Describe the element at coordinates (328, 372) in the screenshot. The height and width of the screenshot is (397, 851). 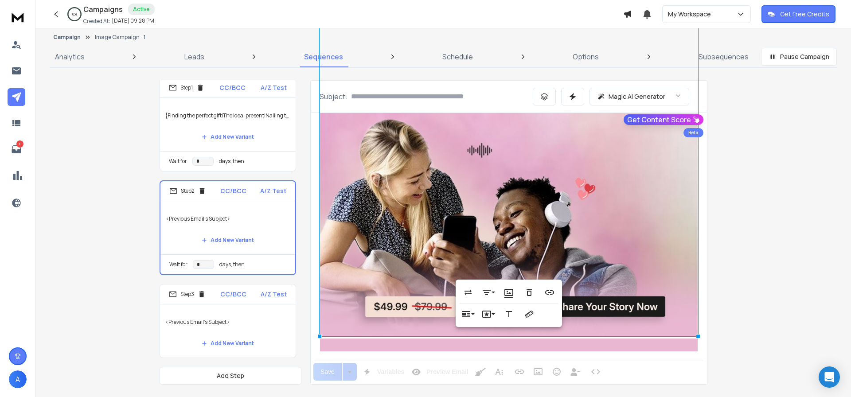
I see `div: Save` at that location.